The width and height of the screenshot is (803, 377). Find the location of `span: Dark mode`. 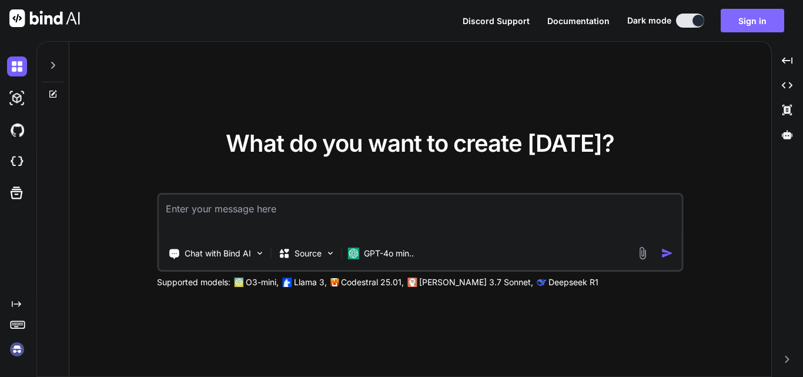

span: Dark mode is located at coordinates (649, 21).